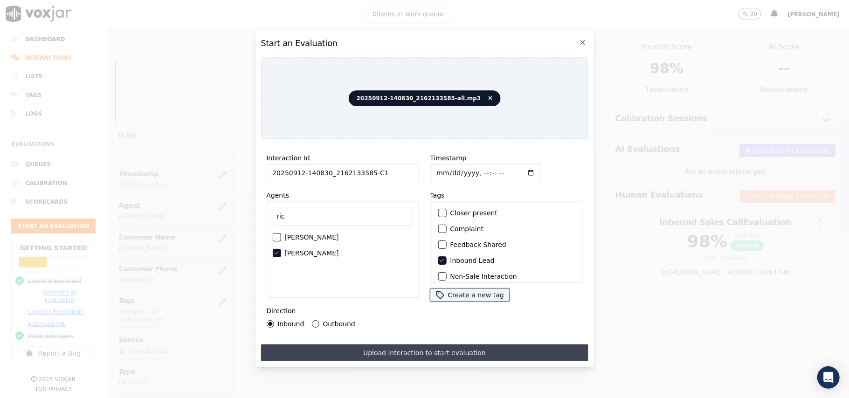 The image size is (849, 398). Describe the element at coordinates (483, 276) in the screenshot. I see `label: Non-Sale Interaction` at that location.